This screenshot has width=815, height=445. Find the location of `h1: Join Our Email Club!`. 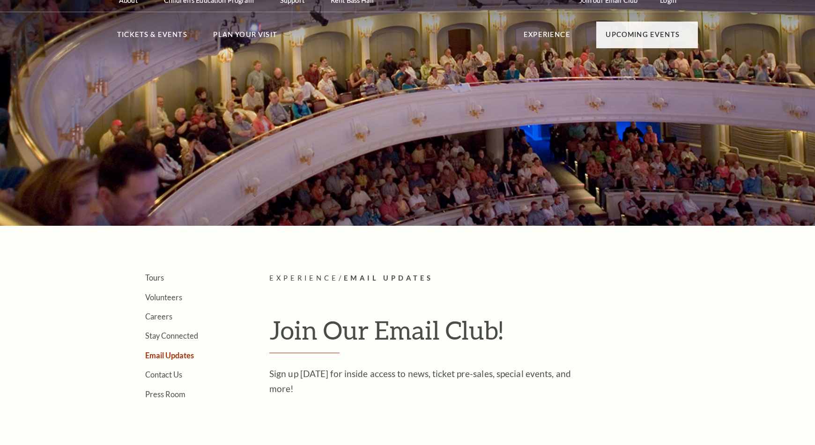

h1: Join Our Email Club! is located at coordinates (483, 334).